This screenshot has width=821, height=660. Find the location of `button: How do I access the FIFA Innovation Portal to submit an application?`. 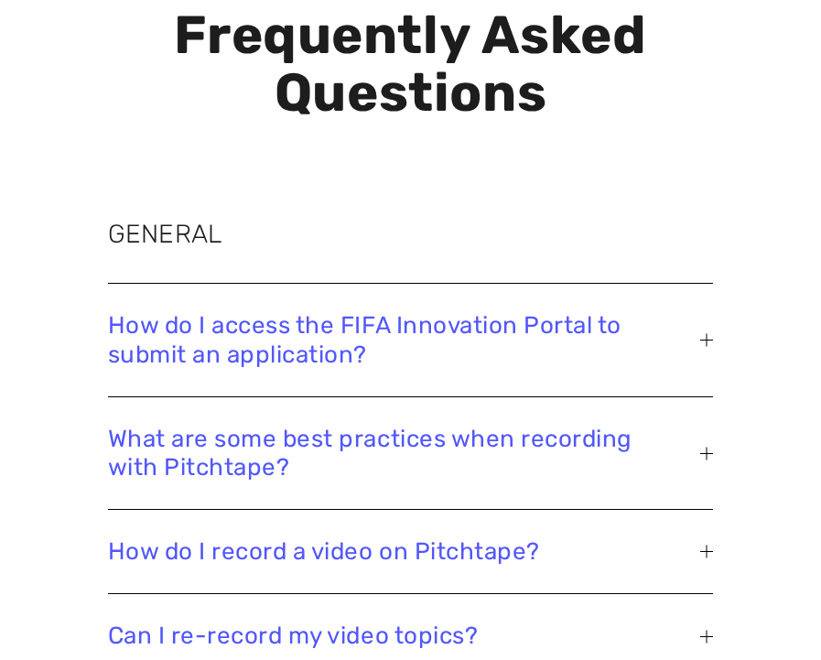

button: How do I access the FIFA Innovation Portal to submit an application? is located at coordinates (411, 339).